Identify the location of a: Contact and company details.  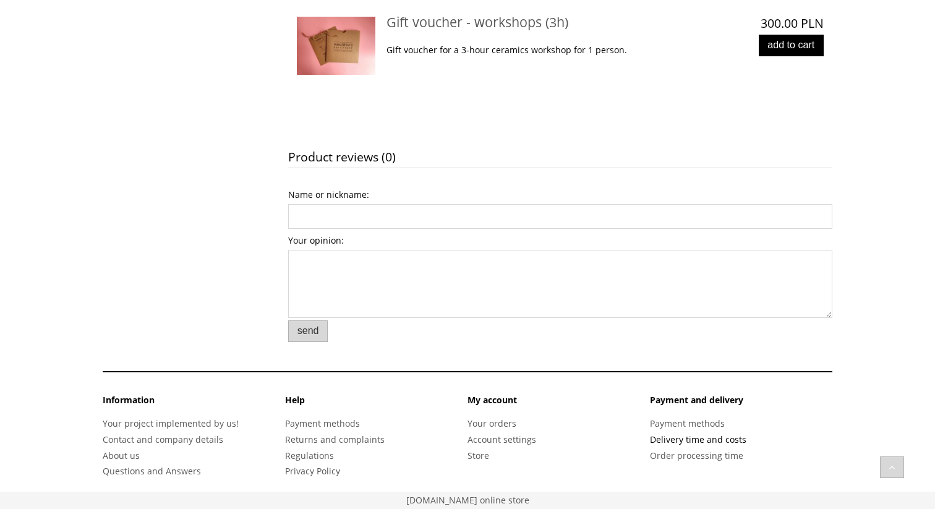
(163, 439).